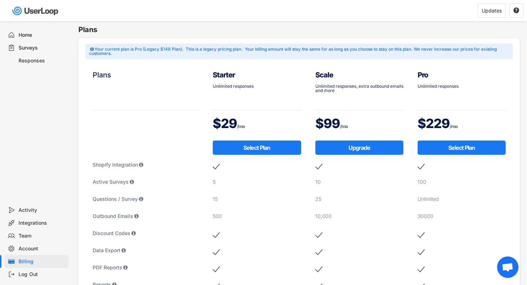  Describe the element at coordinates (461, 182) in the screenshot. I see `div: 100` at that location.